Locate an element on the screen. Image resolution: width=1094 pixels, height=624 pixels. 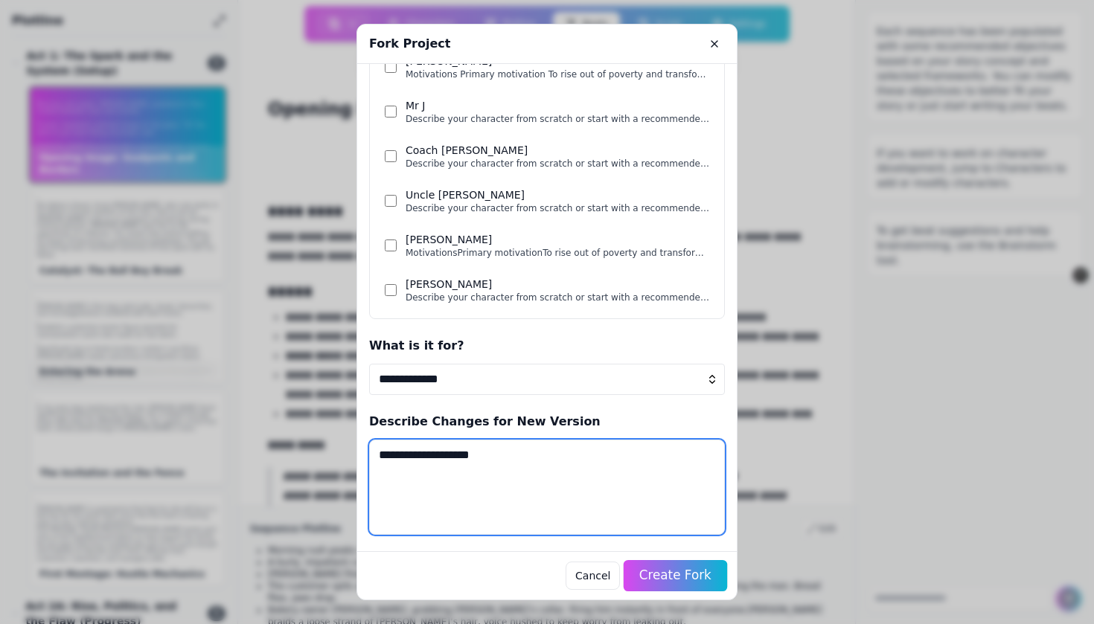
input: Mr JDescribe your character from scratch or start with a recommended outline.DescriptionThe wealt... is located at coordinates (391, 112).